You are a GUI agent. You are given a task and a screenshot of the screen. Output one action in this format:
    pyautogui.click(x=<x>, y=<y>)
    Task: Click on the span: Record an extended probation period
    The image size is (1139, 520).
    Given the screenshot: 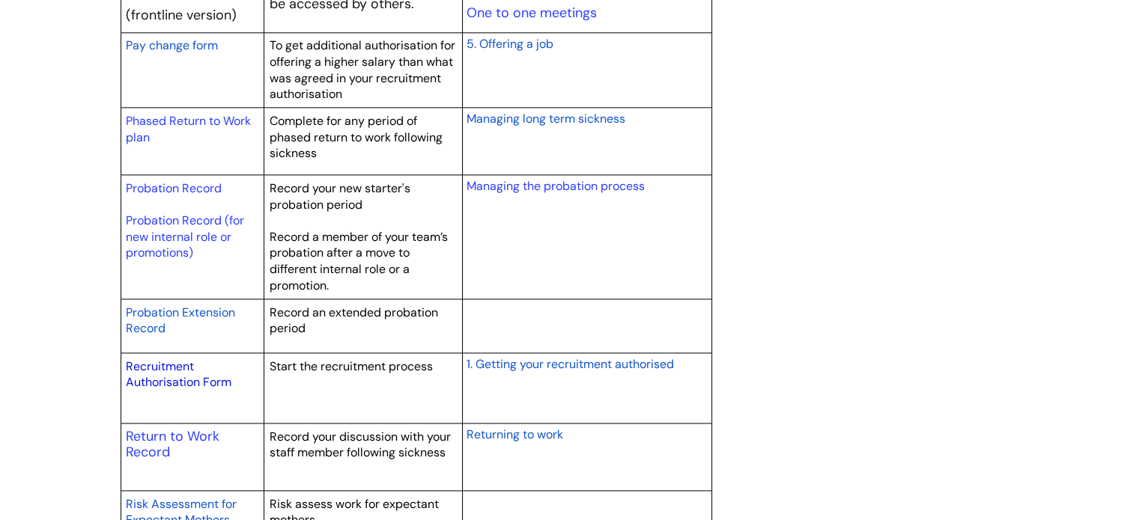 What is the action you would take?
    pyautogui.click(x=353, y=321)
    